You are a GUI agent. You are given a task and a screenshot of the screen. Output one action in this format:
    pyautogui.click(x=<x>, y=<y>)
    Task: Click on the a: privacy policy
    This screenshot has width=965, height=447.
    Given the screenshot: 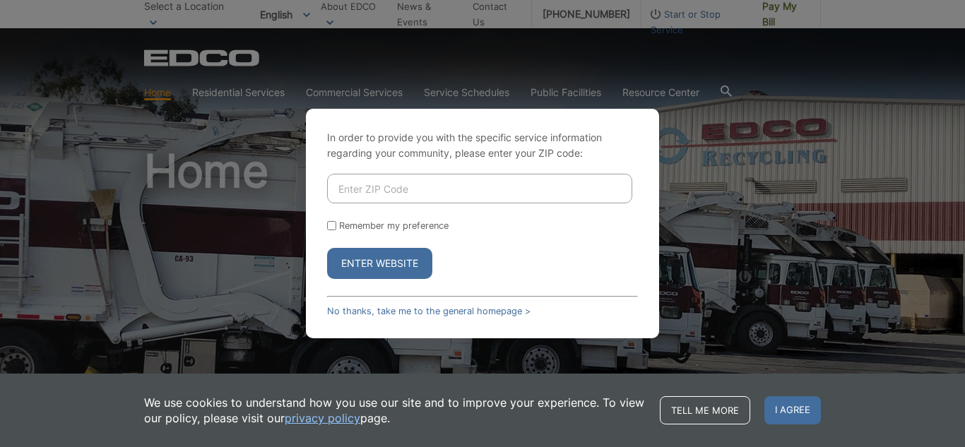 What is the action you would take?
    pyautogui.click(x=322, y=418)
    